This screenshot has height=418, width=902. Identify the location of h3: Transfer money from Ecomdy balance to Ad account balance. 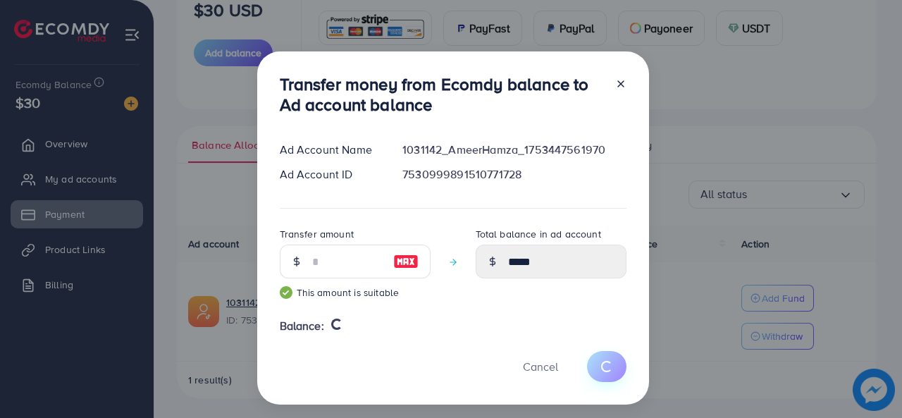
(442, 94).